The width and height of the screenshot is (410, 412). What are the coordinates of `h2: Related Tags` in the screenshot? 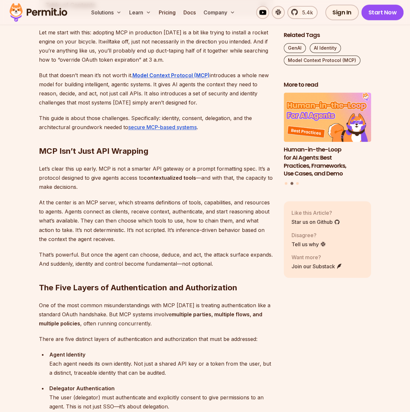 It's located at (327, 35).